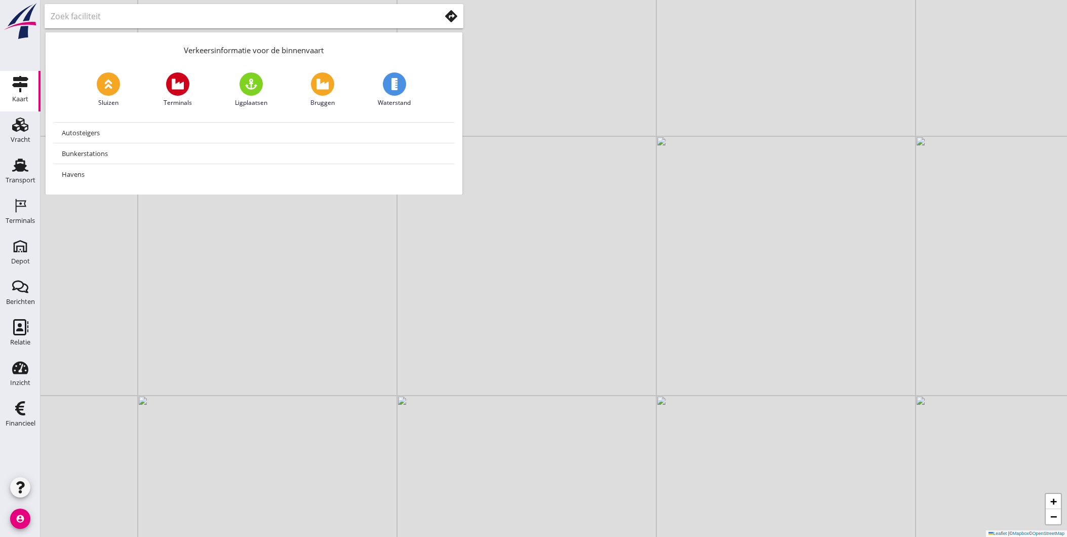 The height and width of the screenshot is (537, 1067). What do you see at coordinates (323, 103) in the screenshot?
I see `span: Bruggen` at bounding box center [323, 103].